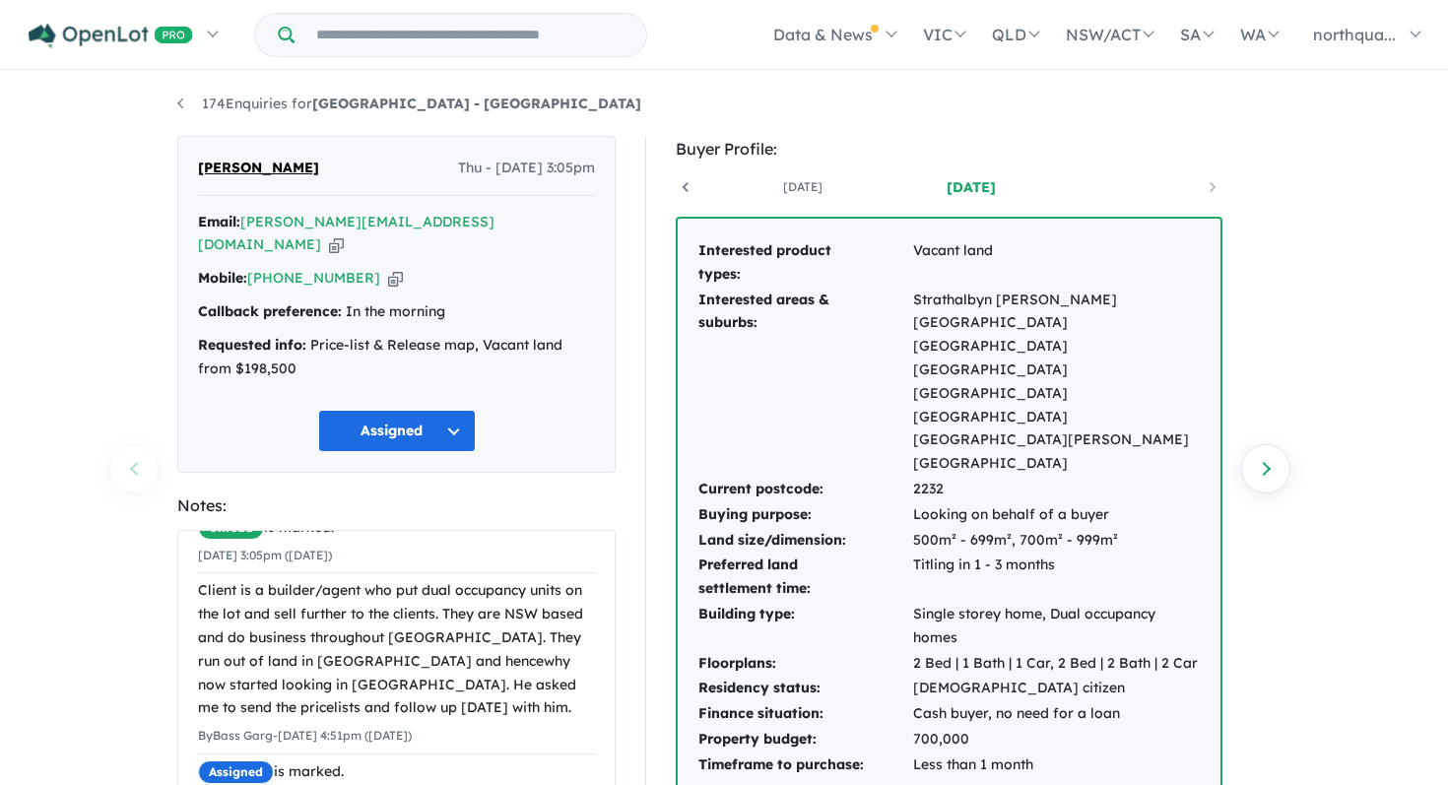 This screenshot has width=1448, height=785. I want to click on td: 2 Bed | 1 Bath | 1 Car, 2 Bed | 2 Bath | 2 Car, so click(1056, 664).